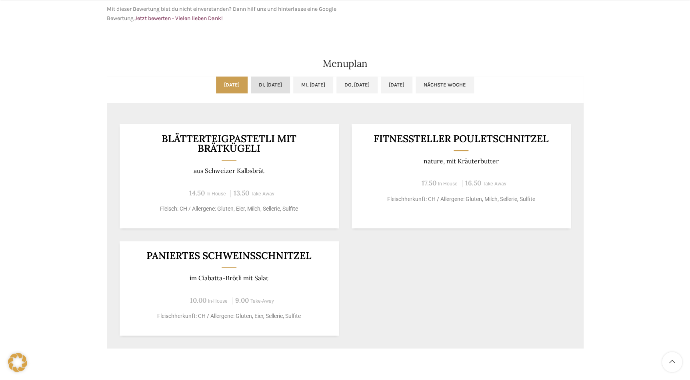 The height and width of the screenshot is (380, 690). What do you see at coordinates (345, 64) in the screenshot?
I see `h2: Menuplan` at bounding box center [345, 64].